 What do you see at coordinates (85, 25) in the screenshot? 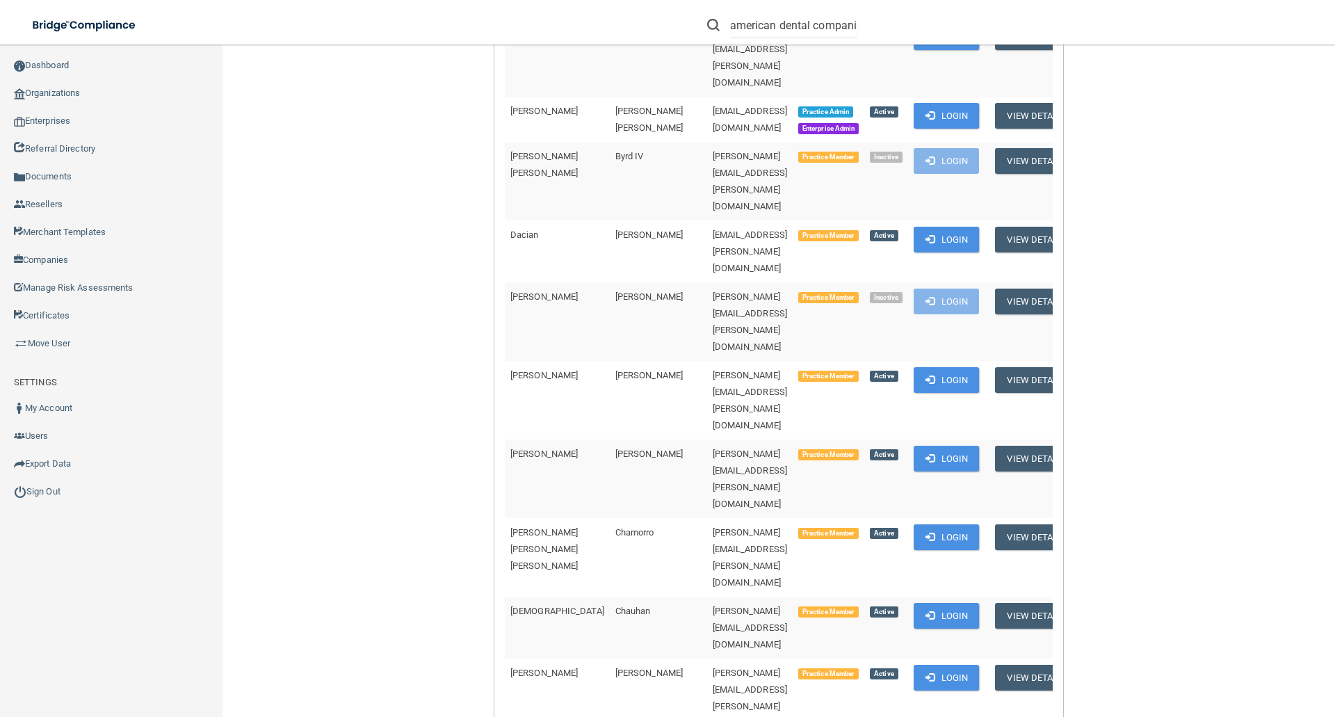
I see `img: bridge_compliance_login_screen.278c3ca4.svg` at bounding box center [85, 25].